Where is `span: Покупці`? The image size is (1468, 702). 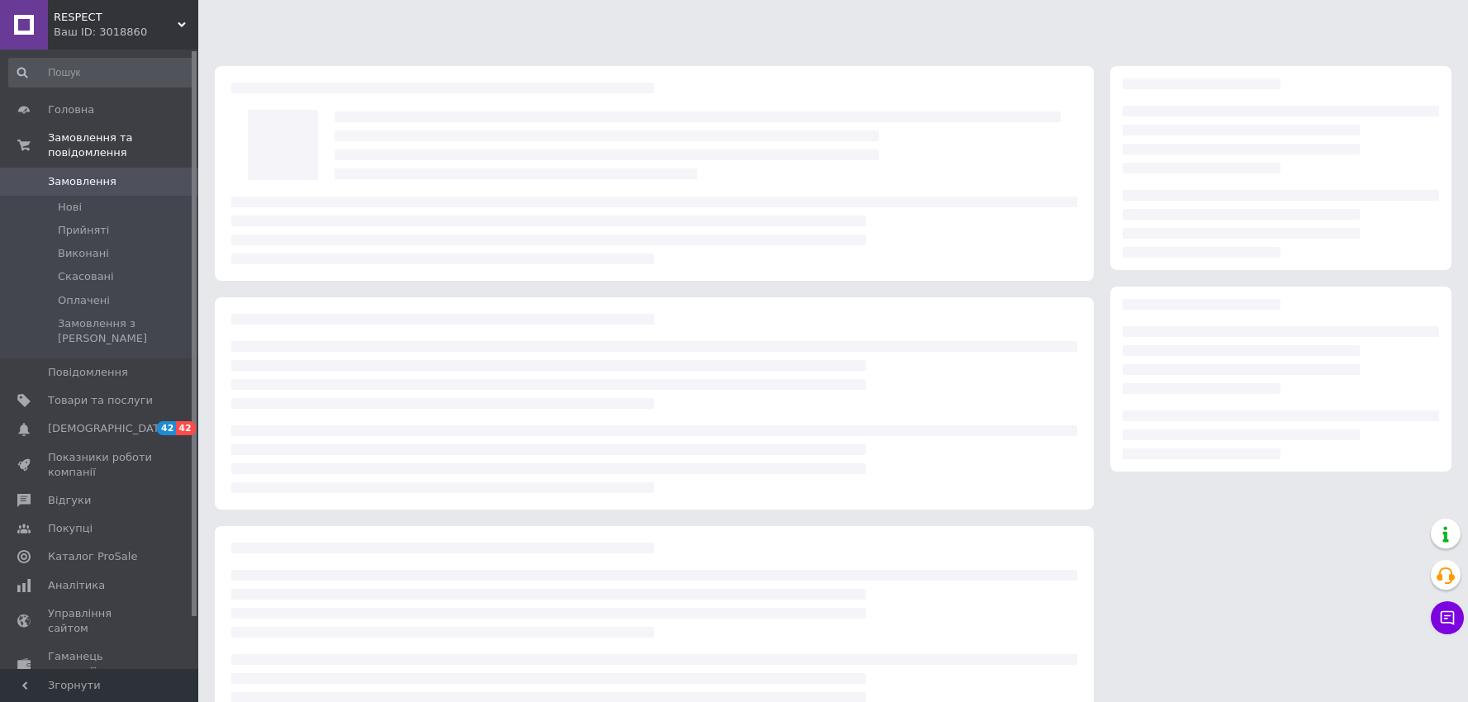 span: Покупці is located at coordinates (70, 529).